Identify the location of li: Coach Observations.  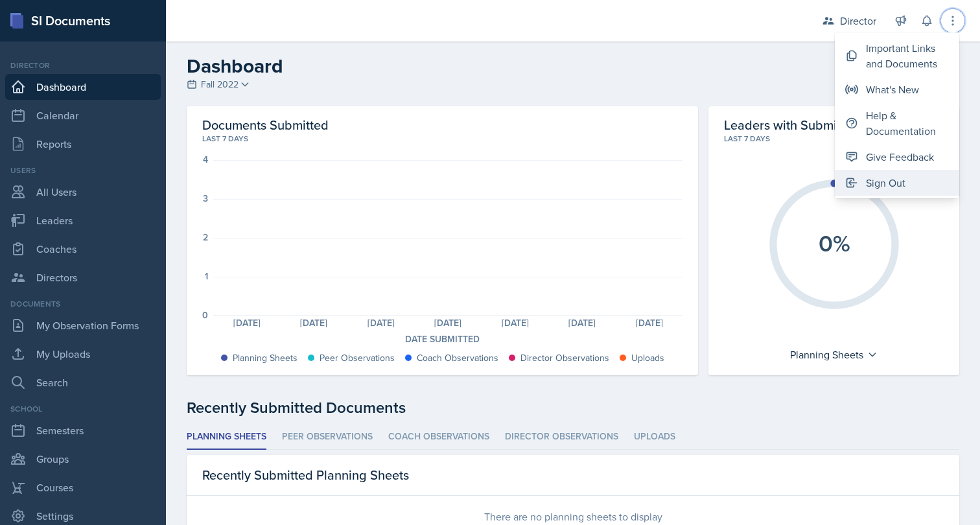
(439, 437).